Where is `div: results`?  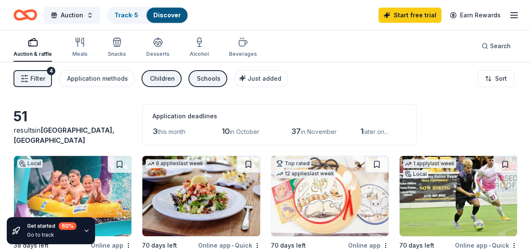
div: results is located at coordinates (73, 135).